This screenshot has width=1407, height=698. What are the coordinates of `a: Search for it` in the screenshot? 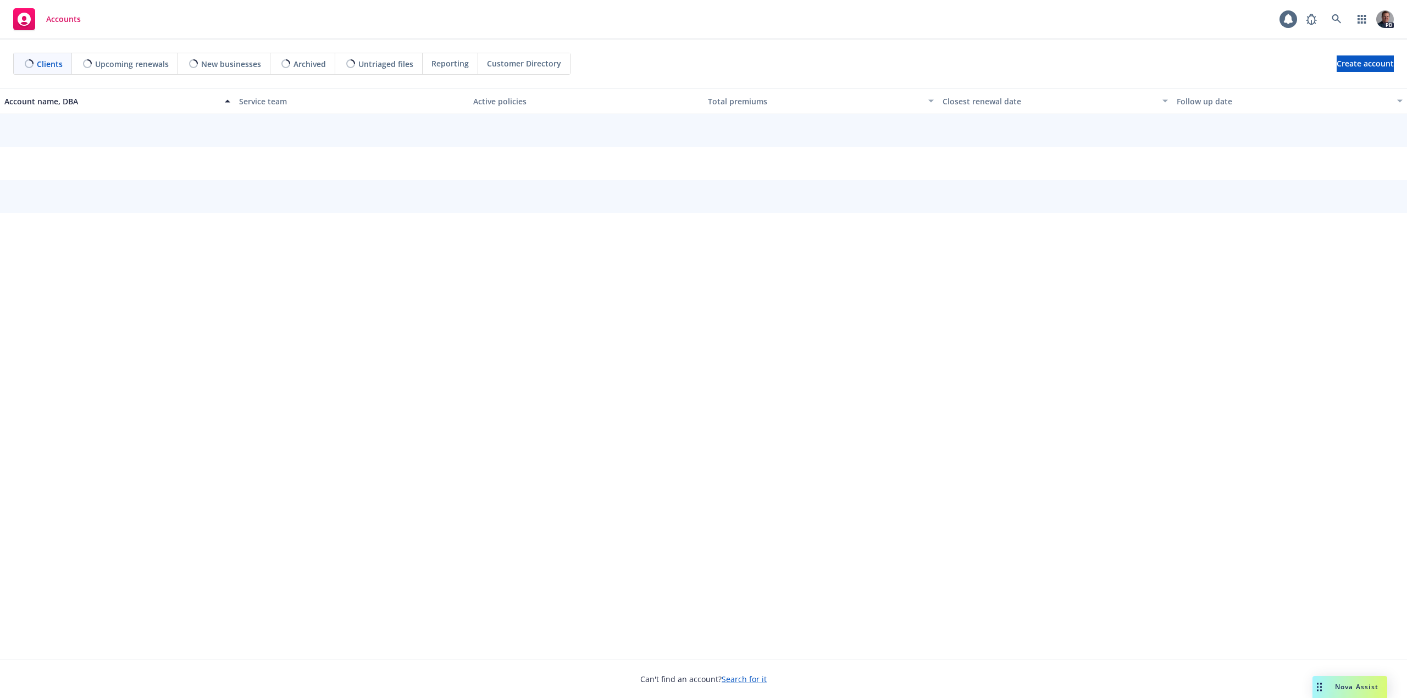 It's located at (744, 679).